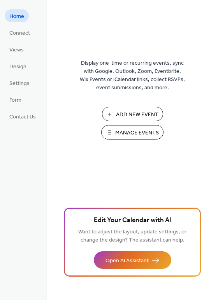 This screenshot has height=300, width=218. Describe the element at coordinates (132, 260) in the screenshot. I see `button: Open AI Assistant` at that location.